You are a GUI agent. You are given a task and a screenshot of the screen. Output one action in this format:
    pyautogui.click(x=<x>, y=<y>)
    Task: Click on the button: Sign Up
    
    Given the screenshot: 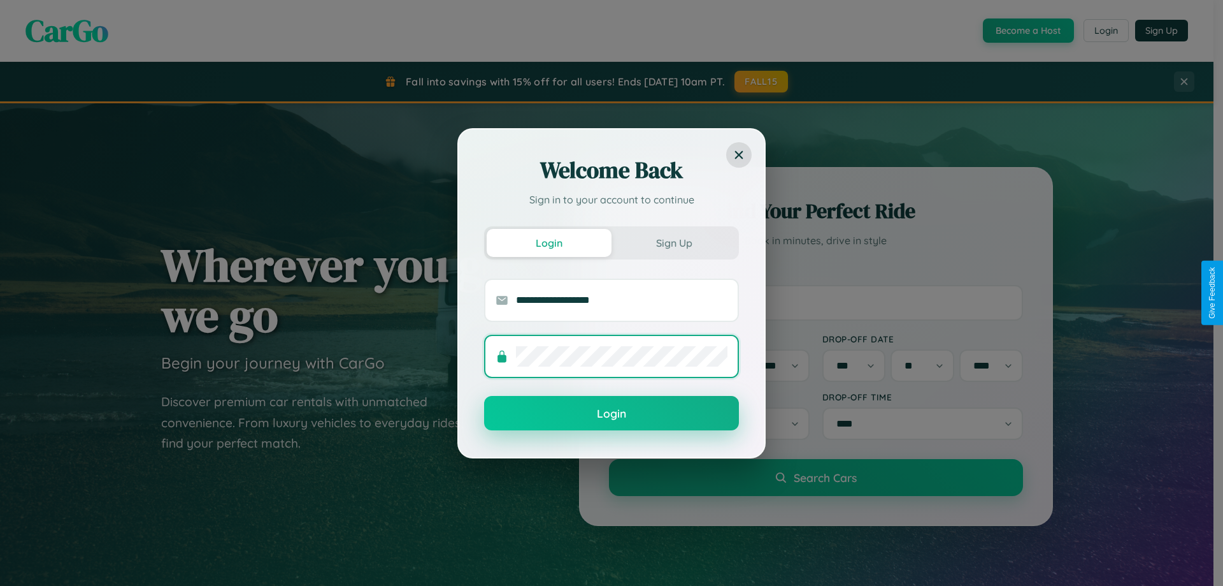 What is the action you would take?
    pyautogui.click(x=674, y=243)
    